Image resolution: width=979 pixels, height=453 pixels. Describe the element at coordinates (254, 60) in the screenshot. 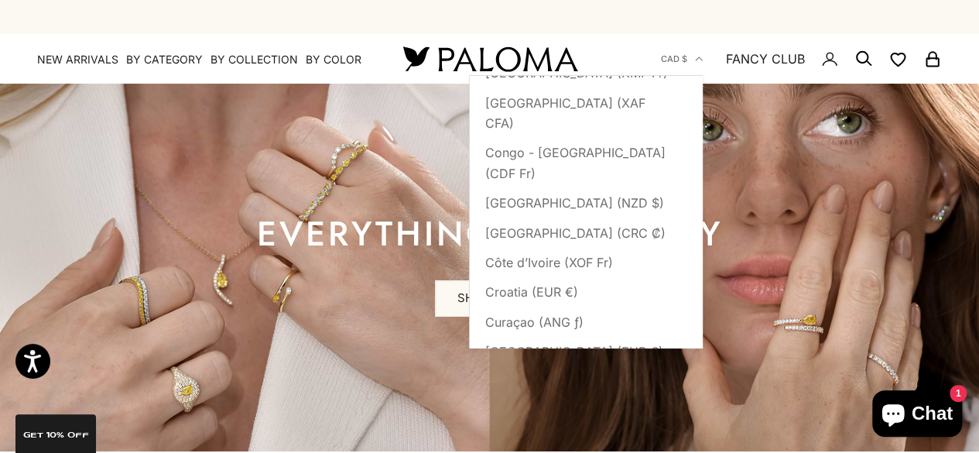

I see `summary: By Collection` at that location.